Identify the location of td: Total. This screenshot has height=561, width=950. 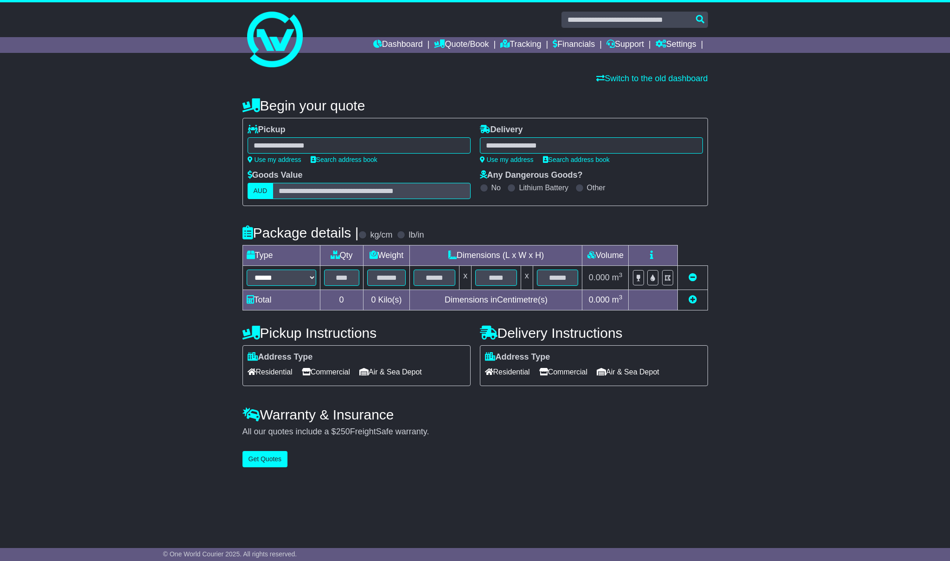
(281, 300).